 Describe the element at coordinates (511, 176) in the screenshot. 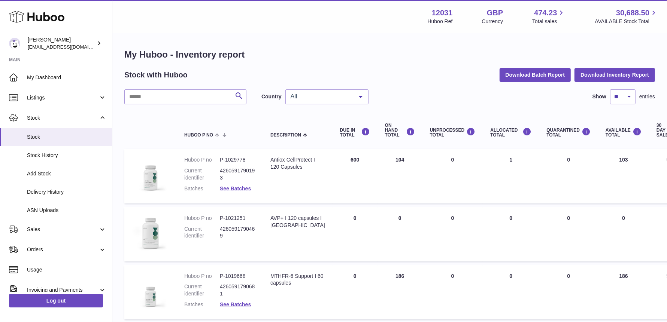

I see `td: 1` at that location.